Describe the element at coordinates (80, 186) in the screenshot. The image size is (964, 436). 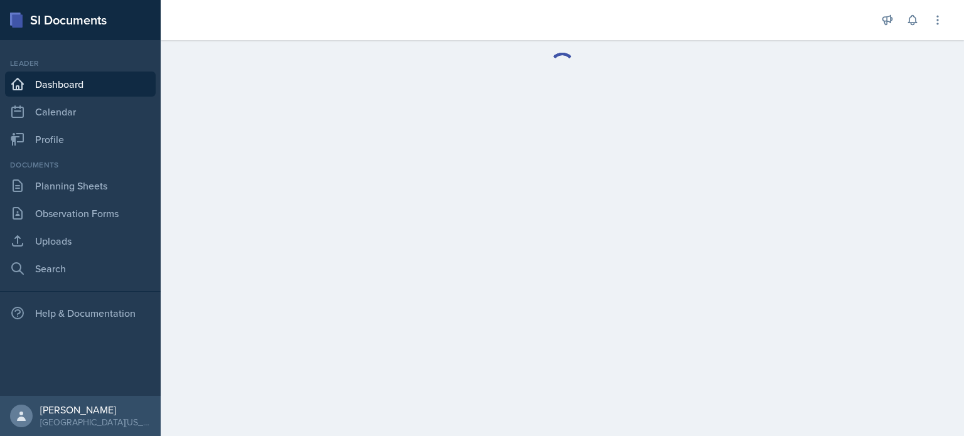
I see `a: Planning Sheets` at that location.